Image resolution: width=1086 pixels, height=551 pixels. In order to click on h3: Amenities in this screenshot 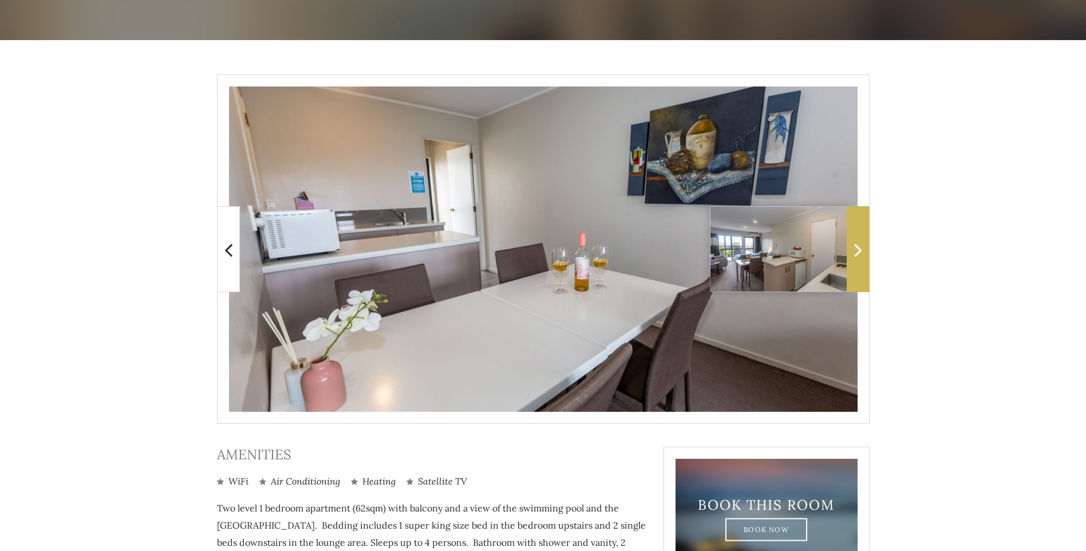, I will do `click(432, 455)`.